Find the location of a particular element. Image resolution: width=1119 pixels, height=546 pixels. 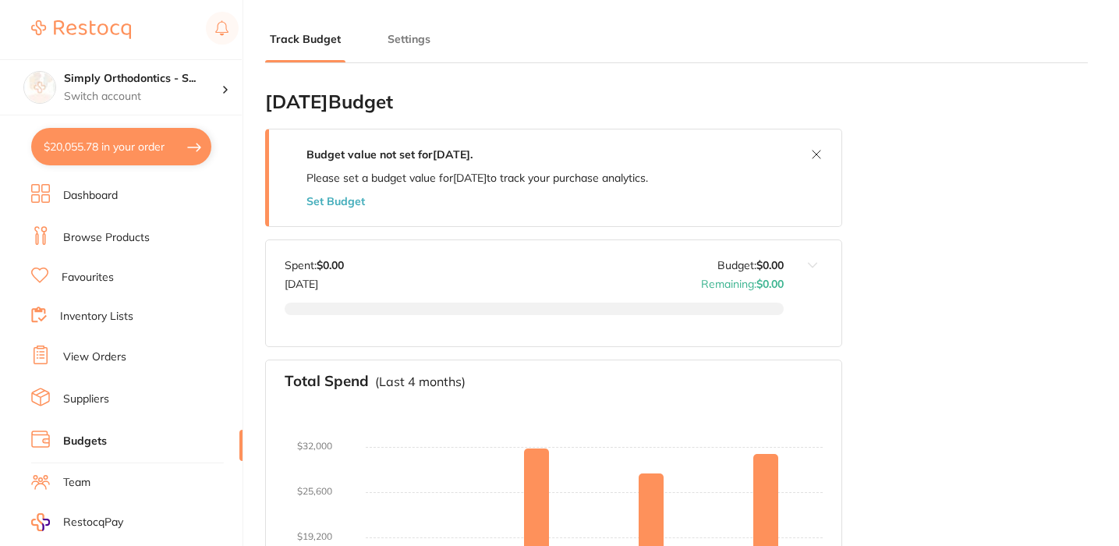

p: Spent: is located at coordinates (314, 265).